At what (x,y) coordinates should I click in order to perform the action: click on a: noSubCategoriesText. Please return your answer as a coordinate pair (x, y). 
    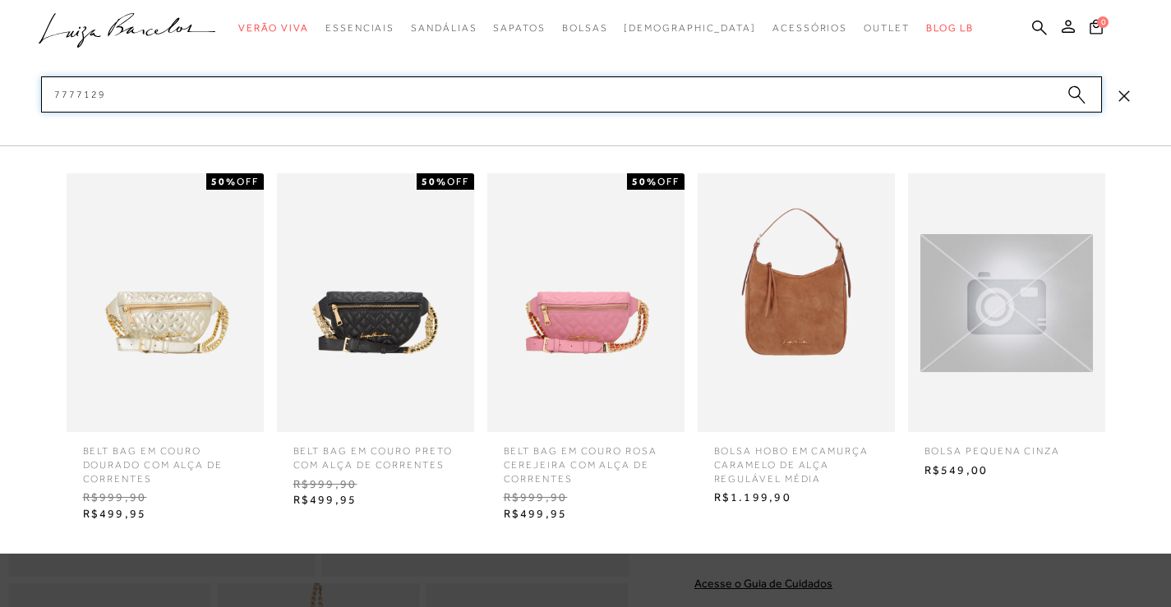
    Looking at the image, I should click on (690, 28).